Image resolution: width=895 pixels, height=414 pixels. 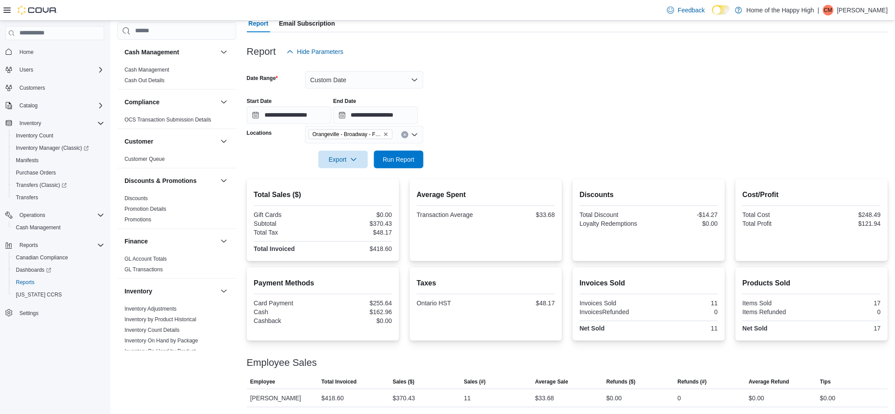 What do you see at coordinates (58, 197) in the screenshot?
I see `button: Transfers` at bounding box center [58, 197].